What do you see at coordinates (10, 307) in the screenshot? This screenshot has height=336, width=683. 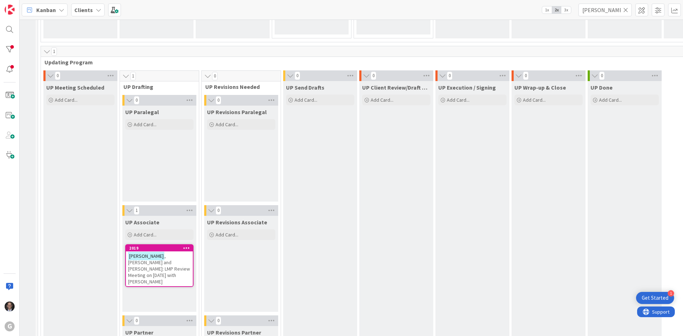 I see `img: JT` at bounding box center [10, 307].